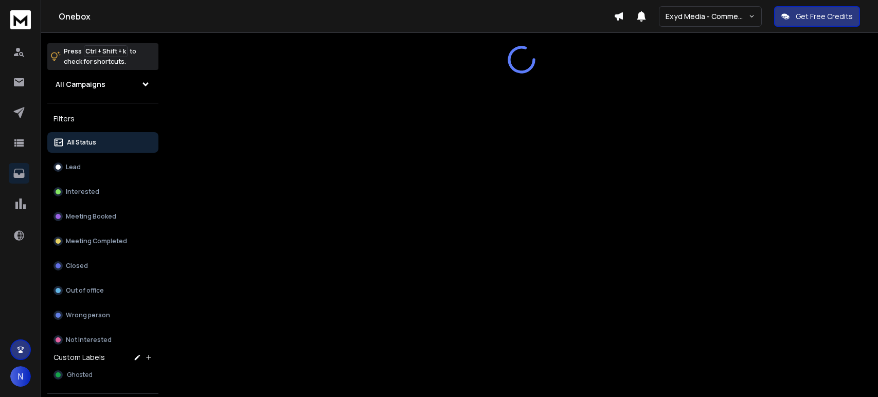  I want to click on p: Out of office, so click(85, 290).